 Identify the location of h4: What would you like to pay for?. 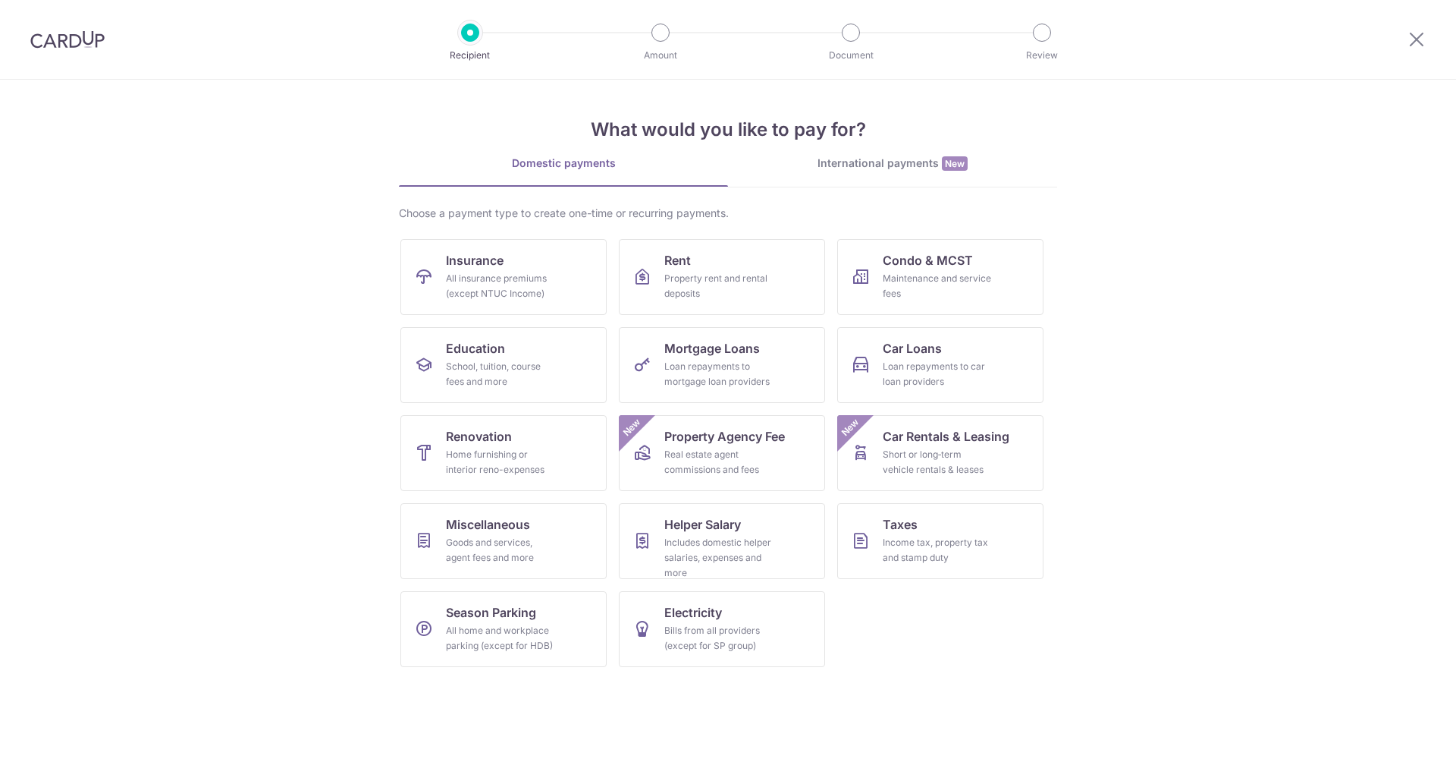
(728, 130).